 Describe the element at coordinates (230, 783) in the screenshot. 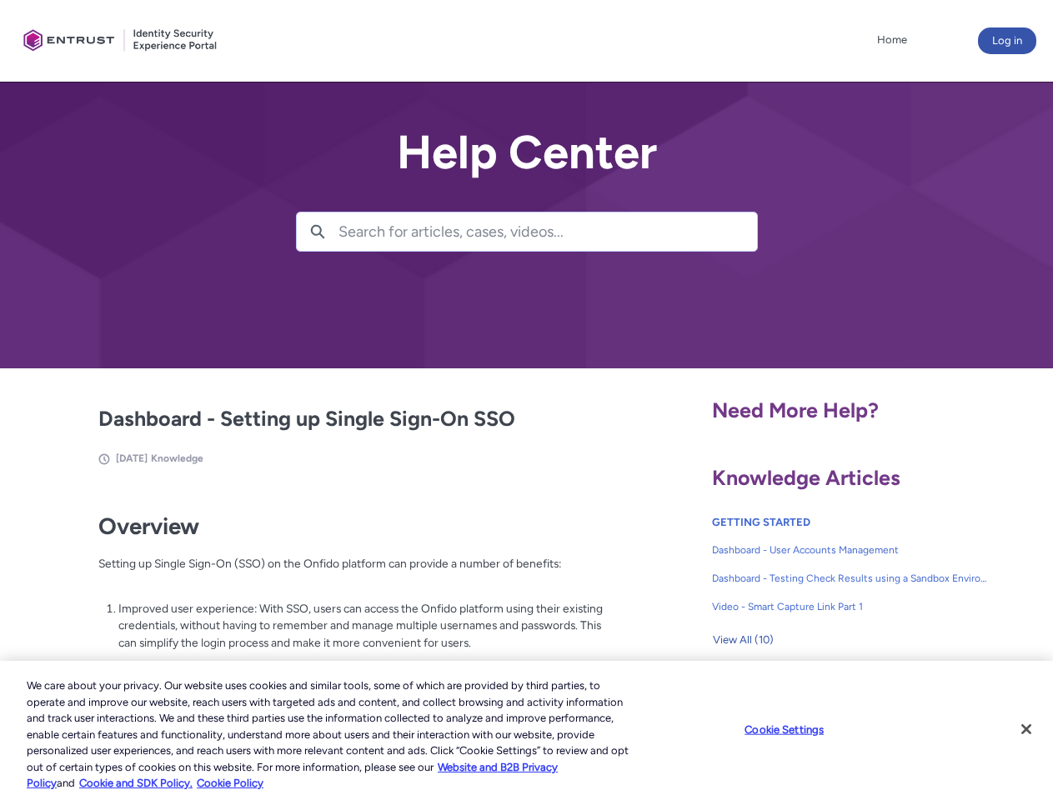

I see `a: Cookie Policy` at that location.